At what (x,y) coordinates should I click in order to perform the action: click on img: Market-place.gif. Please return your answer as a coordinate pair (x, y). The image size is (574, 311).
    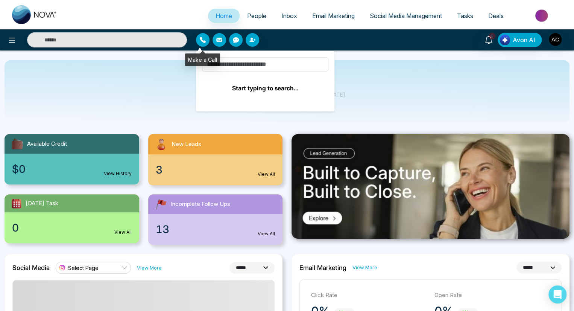
    Looking at the image, I should click on (542, 15).